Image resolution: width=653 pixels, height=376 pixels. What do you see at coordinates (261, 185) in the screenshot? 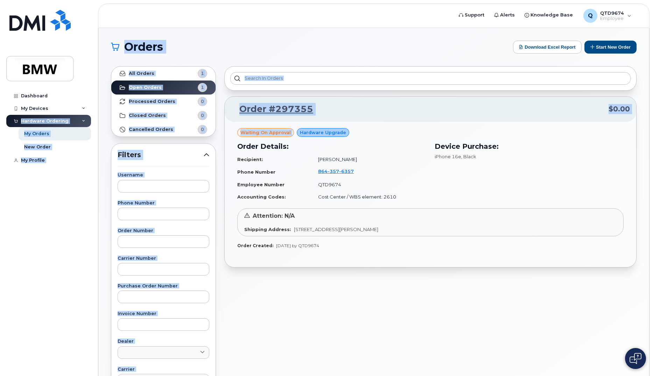
I see `strong: Employee Number` at bounding box center [261, 185].